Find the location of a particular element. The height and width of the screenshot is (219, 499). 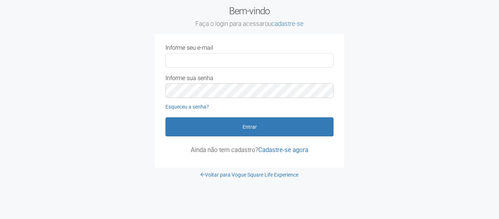

h2: Bem-vindo is located at coordinates (250, 17).